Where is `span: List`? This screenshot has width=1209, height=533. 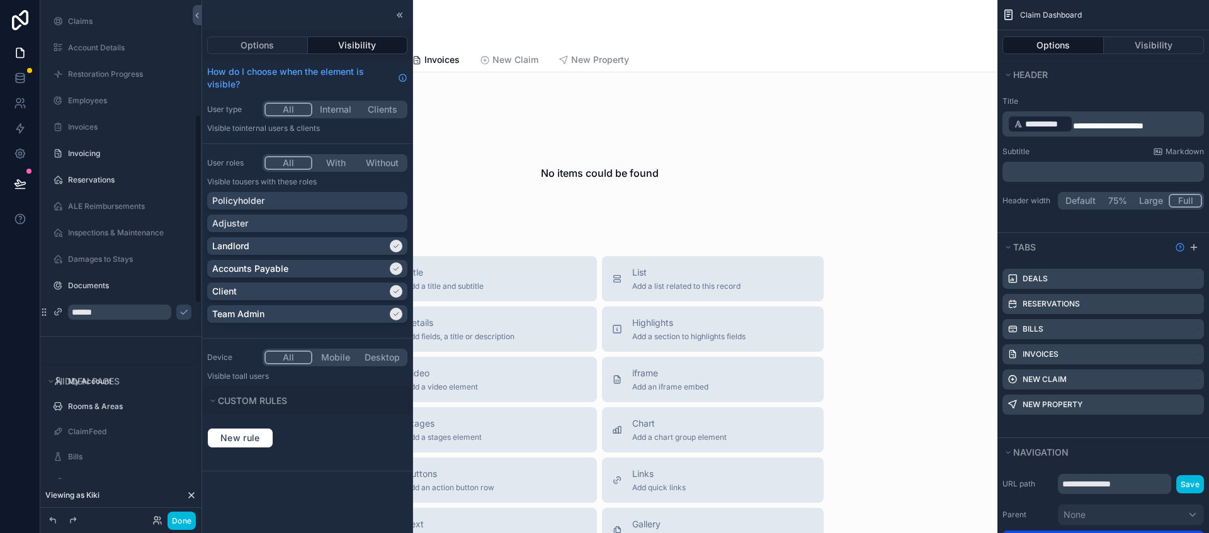
span: List is located at coordinates (686, 273).